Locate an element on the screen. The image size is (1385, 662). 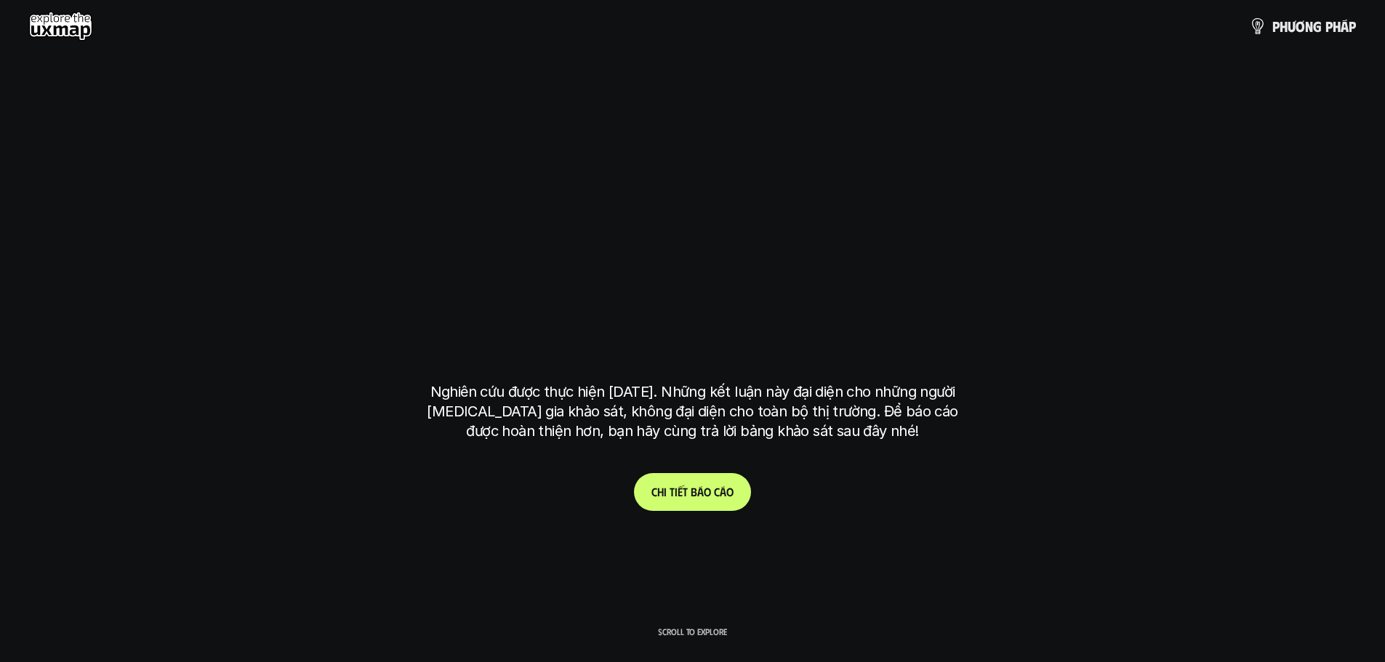
p: Scroll to explore is located at coordinates (692, 632).